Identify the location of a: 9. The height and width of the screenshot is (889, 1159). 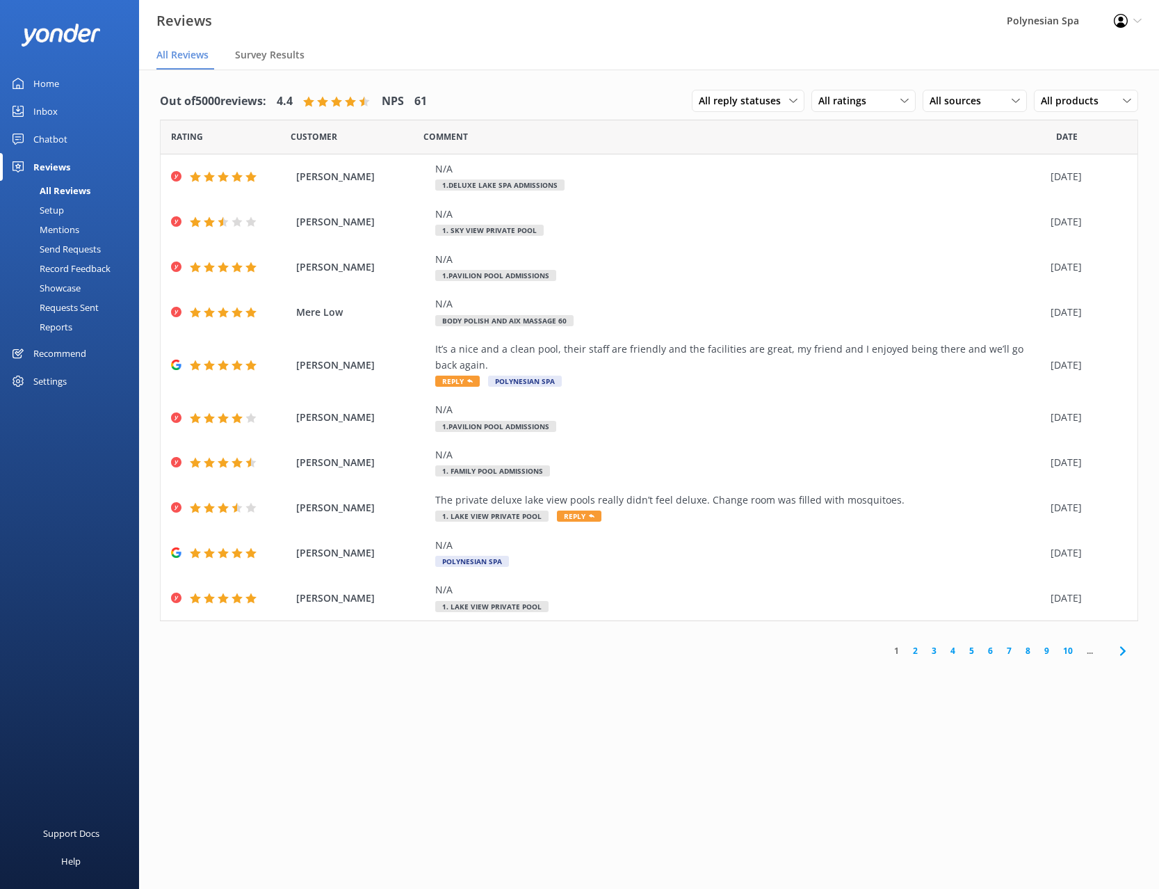
(1047, 650).